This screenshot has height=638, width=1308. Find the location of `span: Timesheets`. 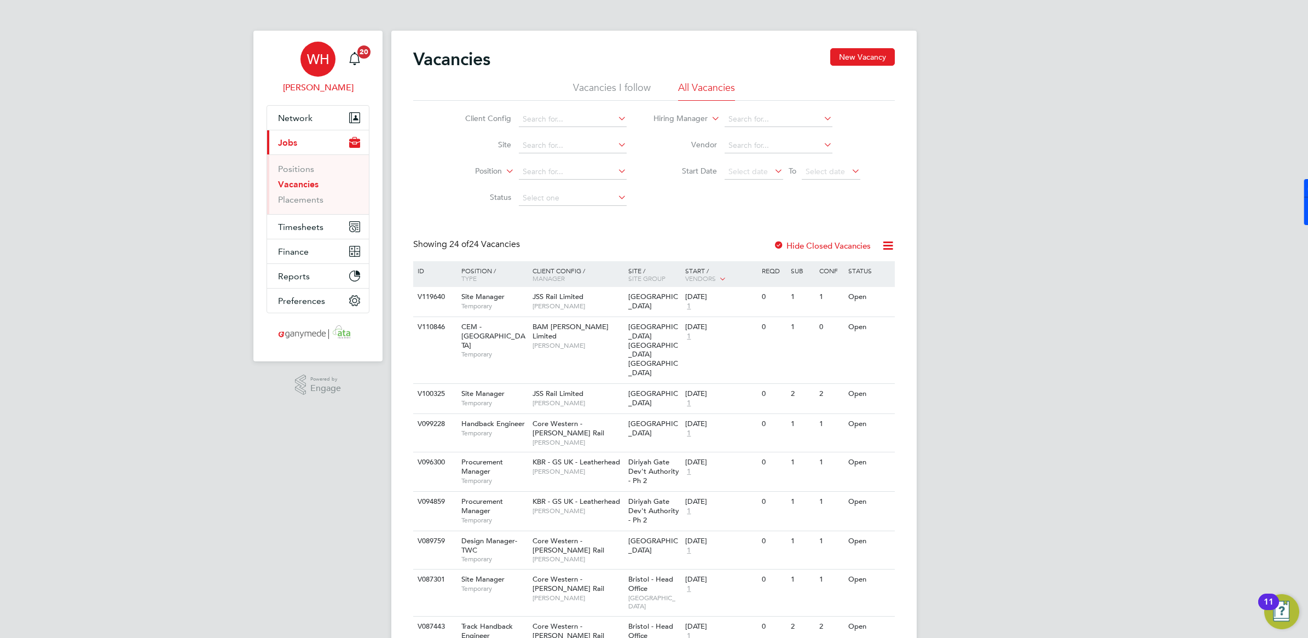

span: Timesheets is located at coordinates (301, 227).